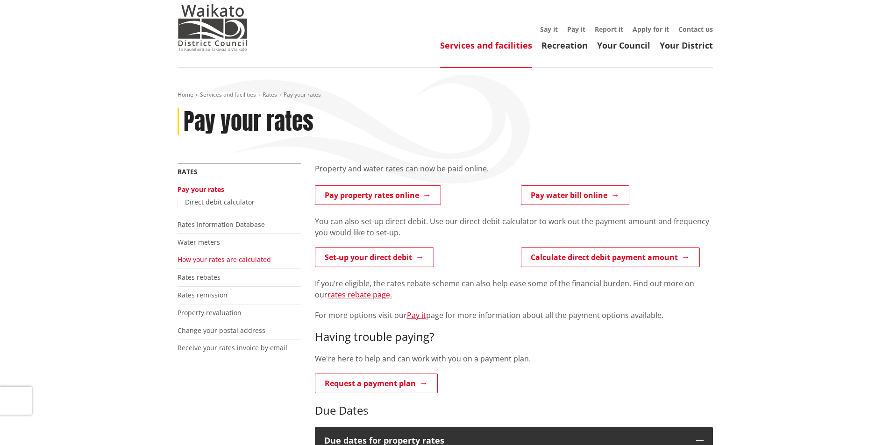 The width and height of the screenshot is (890, 445). What do you see at coordinates (651, 29) in the screenshot?
I see `a: Apply for it` at bounding box center [651, 29].